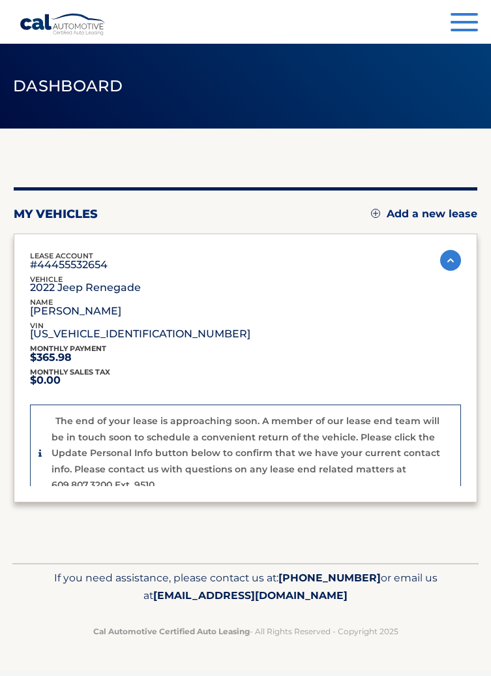  Describe the element at coordinates (70, 380) in the screenshot. I see `p: $0.00` at that location.